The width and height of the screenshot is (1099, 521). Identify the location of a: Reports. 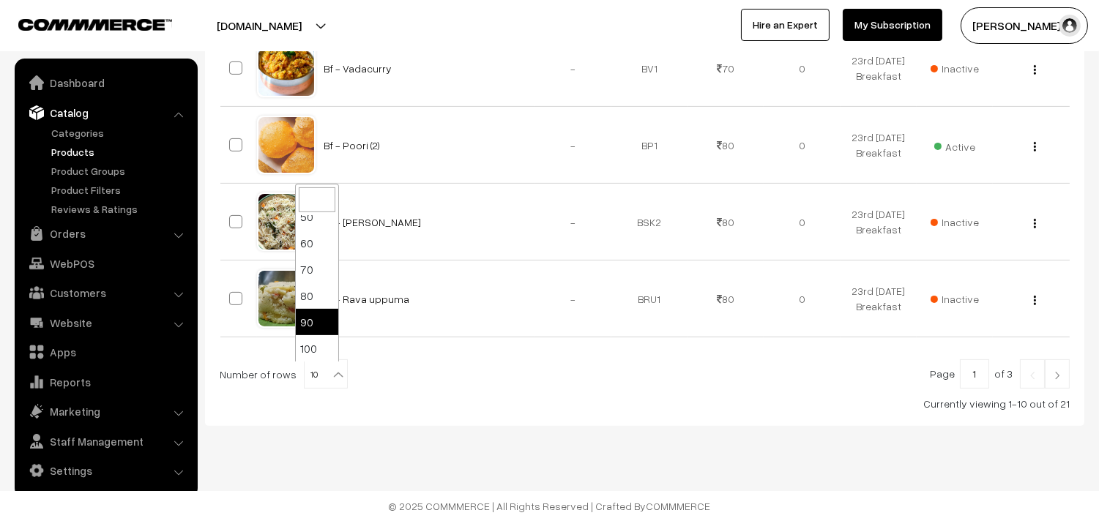
(105, 382).